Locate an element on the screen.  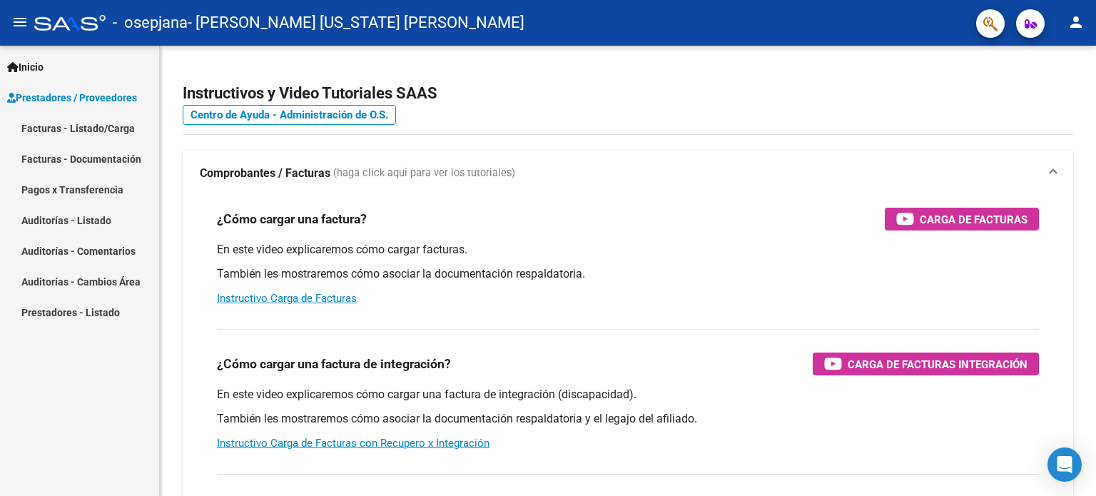
h2: Instructivos y Video Tutoriales SAAS is located at coordinates (628, 93).